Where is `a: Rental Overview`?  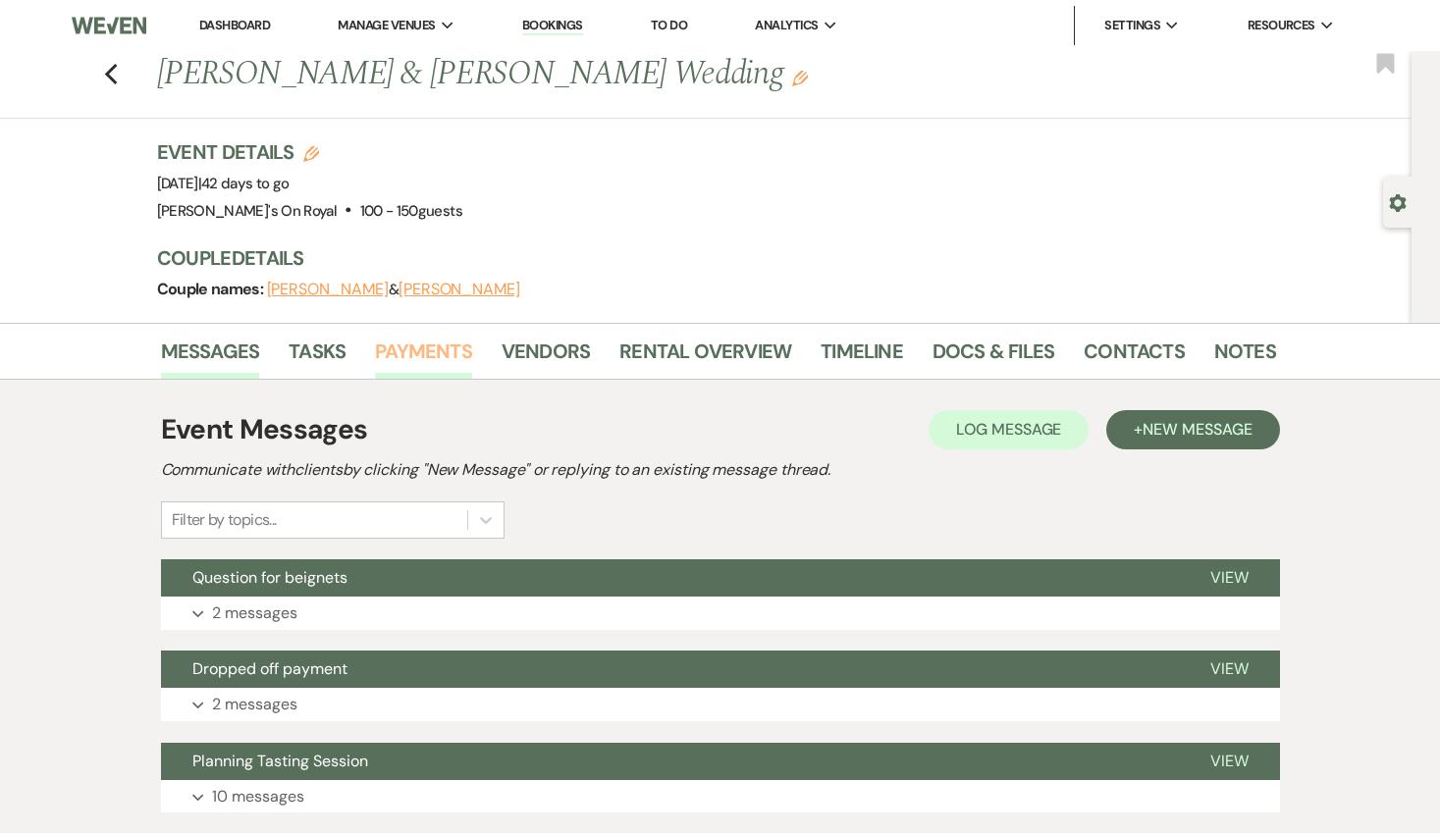 a: Rental Overview is located at coordinates (705, 357).